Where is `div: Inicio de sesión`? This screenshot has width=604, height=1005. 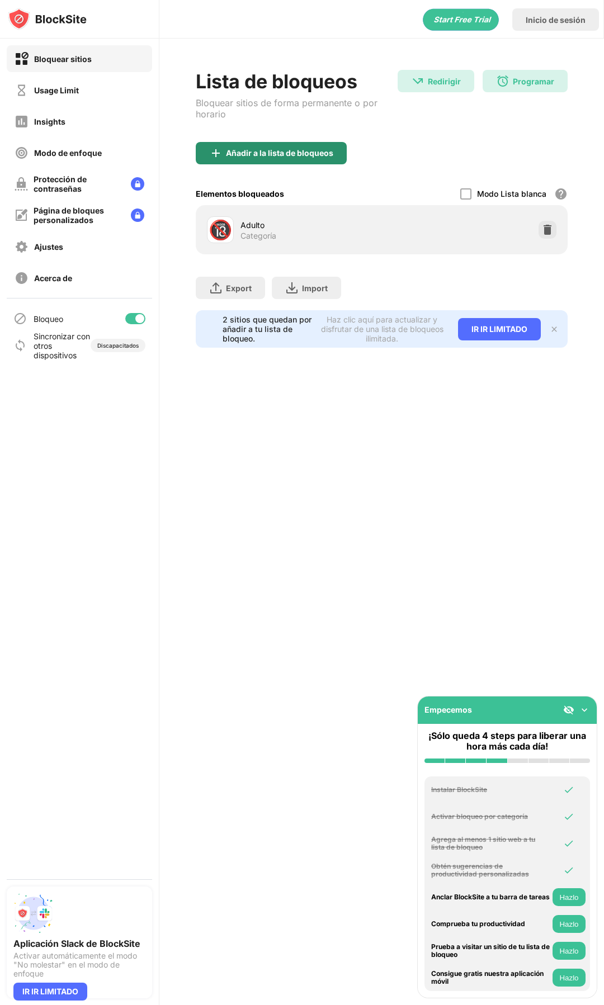
div: Inicio de sesión is located at coordinates (555, 20).